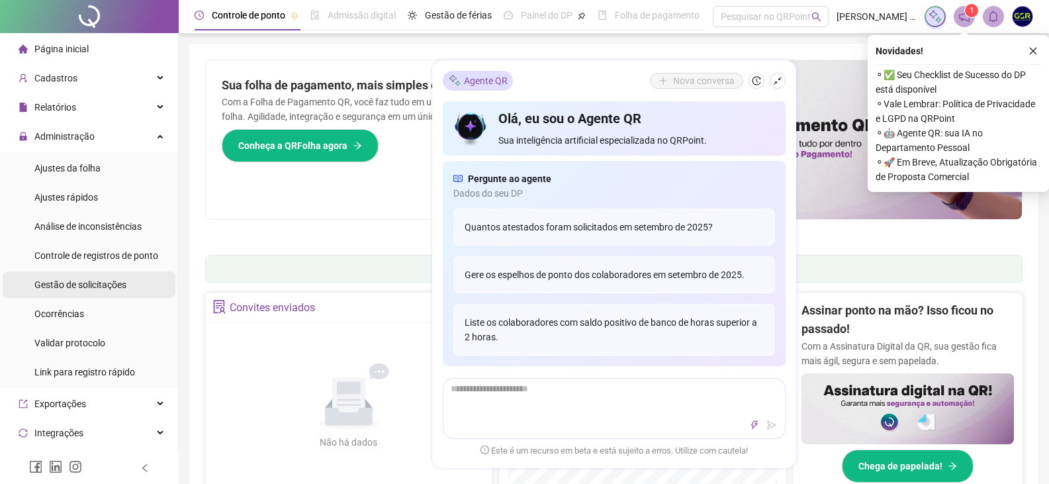 This screenshot has width=1049, height=484. Describe the element at coordinates (818, 140) in the screenshot. I see `img: banner%2F8d14a306-6205-4263-8e5b-06e9a85ad873.png` at that location.